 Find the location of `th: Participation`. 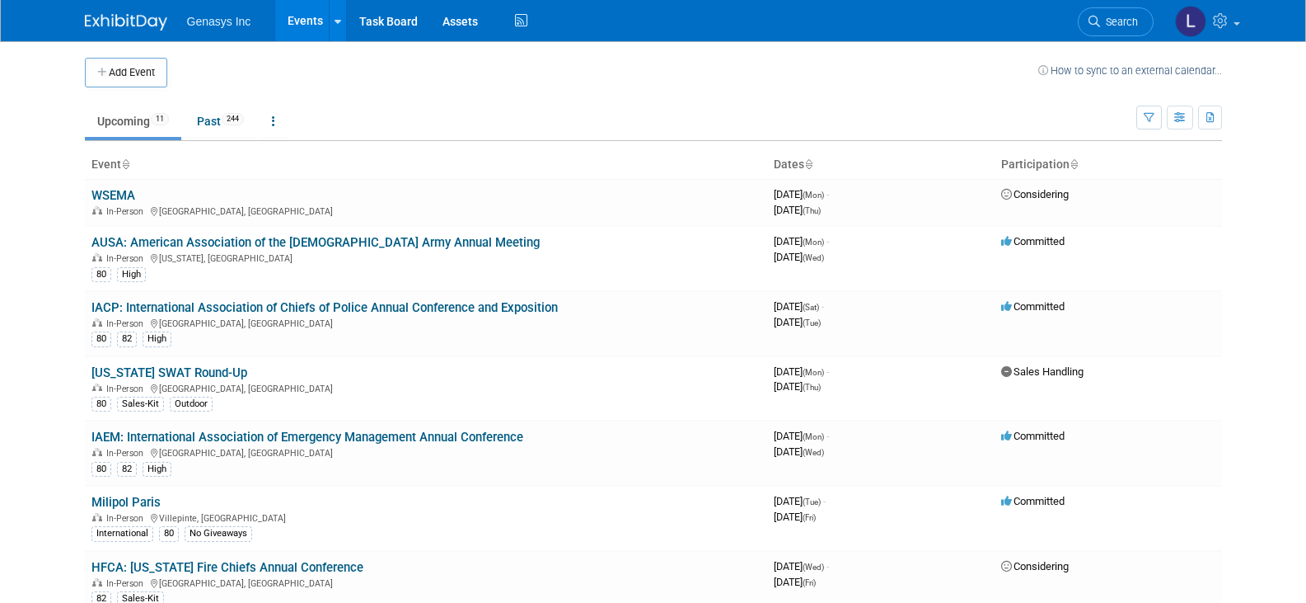

th: Participation is located at coordinates (1109, 165).